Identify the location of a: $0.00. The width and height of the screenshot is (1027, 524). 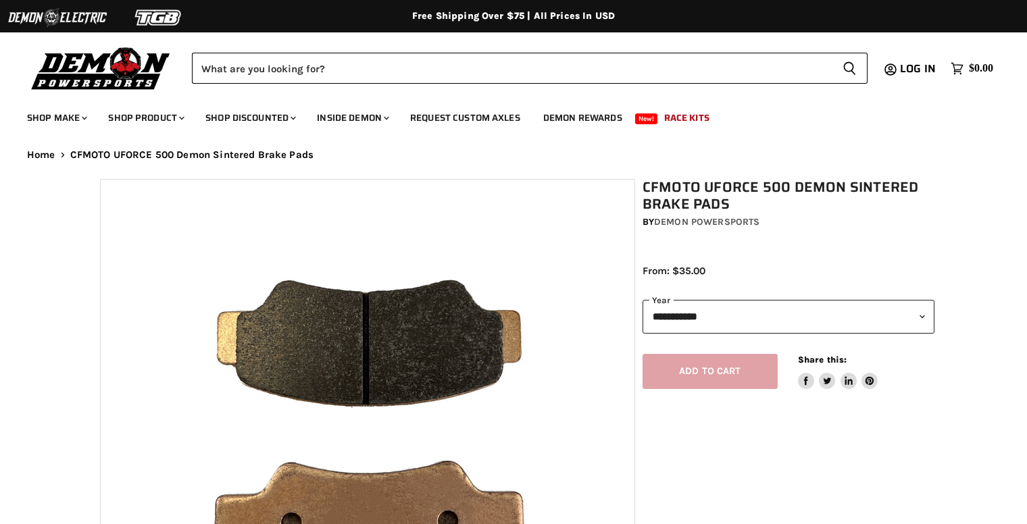
(972, 68).